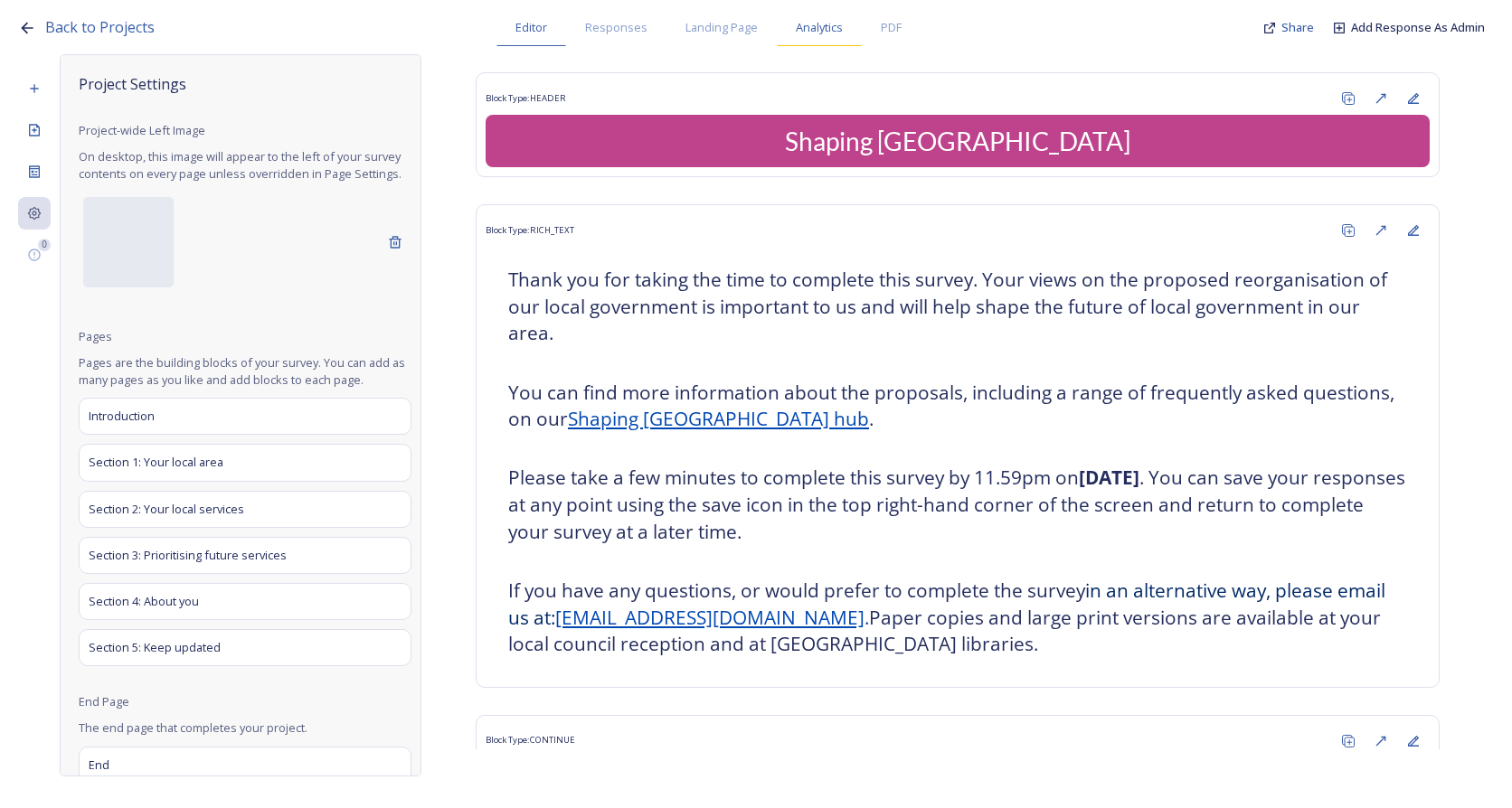  Describe the element at coordinates (167, 509) in the screenshot. I see `span: Section 2: Your local services` at that location.